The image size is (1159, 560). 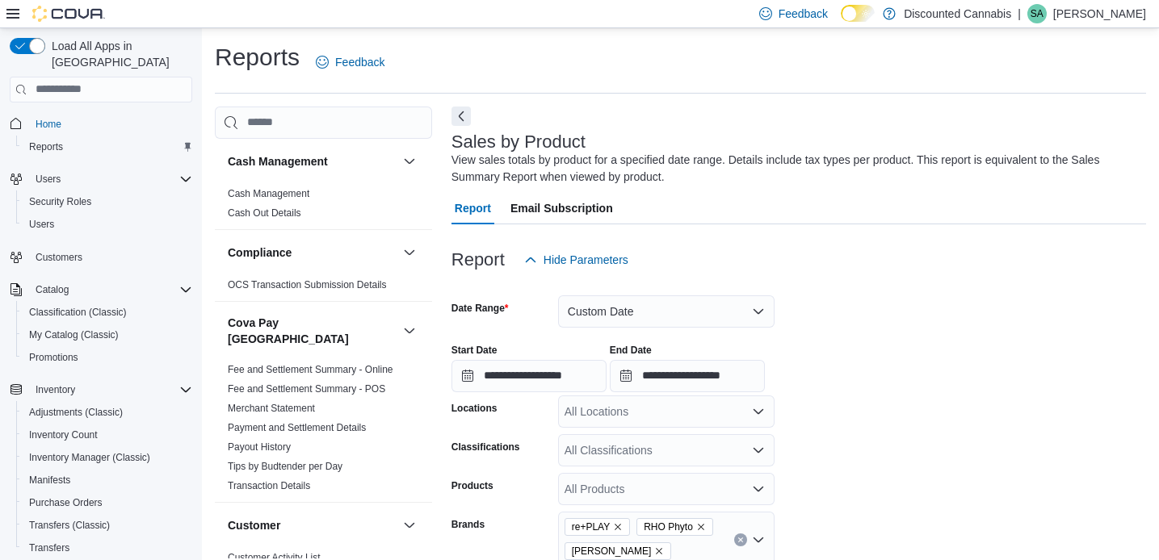 What do you see at coordinates (518, 142) in the screenshot?
I see `h3: Sales by Product` at bounding box center [518, 142].